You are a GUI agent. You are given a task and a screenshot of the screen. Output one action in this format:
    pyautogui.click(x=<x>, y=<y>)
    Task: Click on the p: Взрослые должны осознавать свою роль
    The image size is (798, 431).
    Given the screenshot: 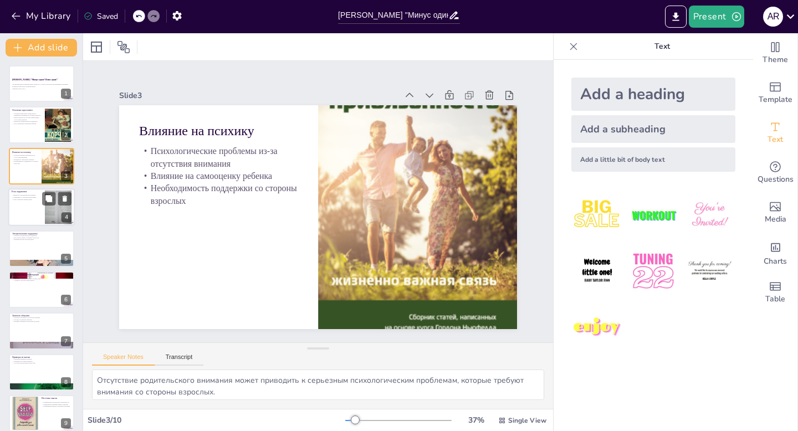 What is the action you would take?
    pyautogui.click(x=42, y=238)
    